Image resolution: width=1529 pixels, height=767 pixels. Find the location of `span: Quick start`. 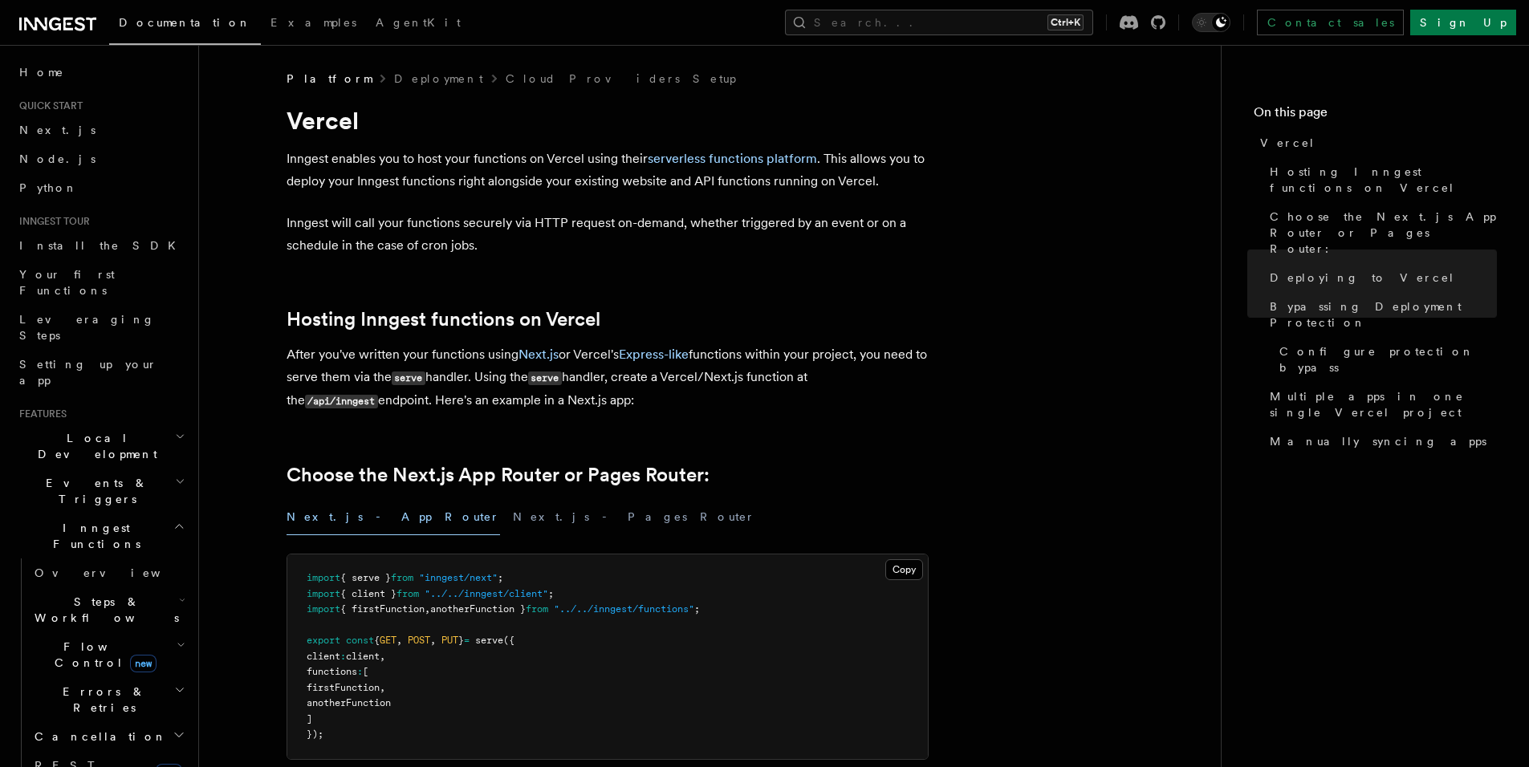

span: Quick start is located at coordinates (47, 106).